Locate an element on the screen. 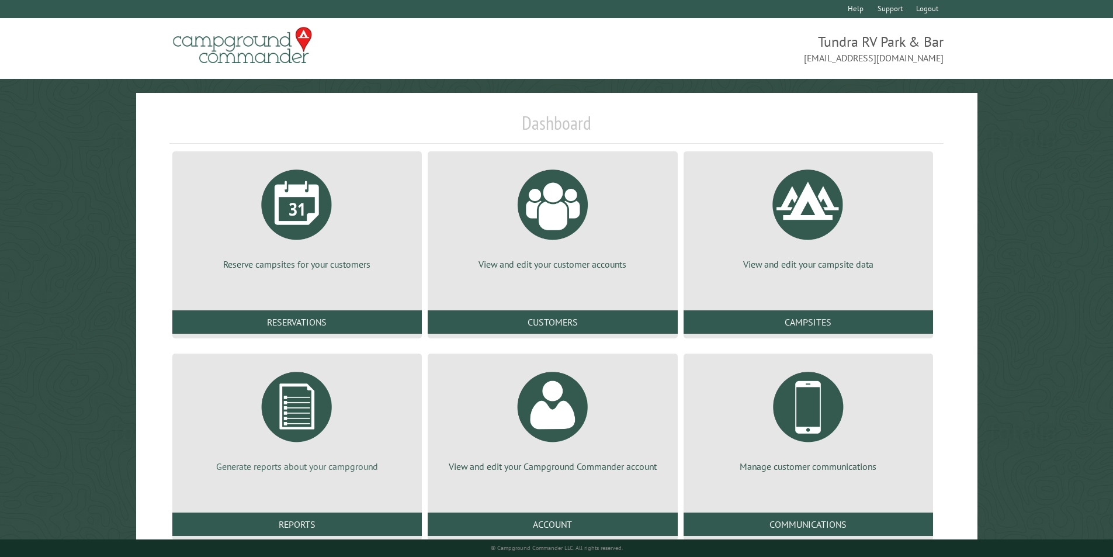 This screenshot has height=557, width=1113. a: Communications is located at coordinates (808, 524).